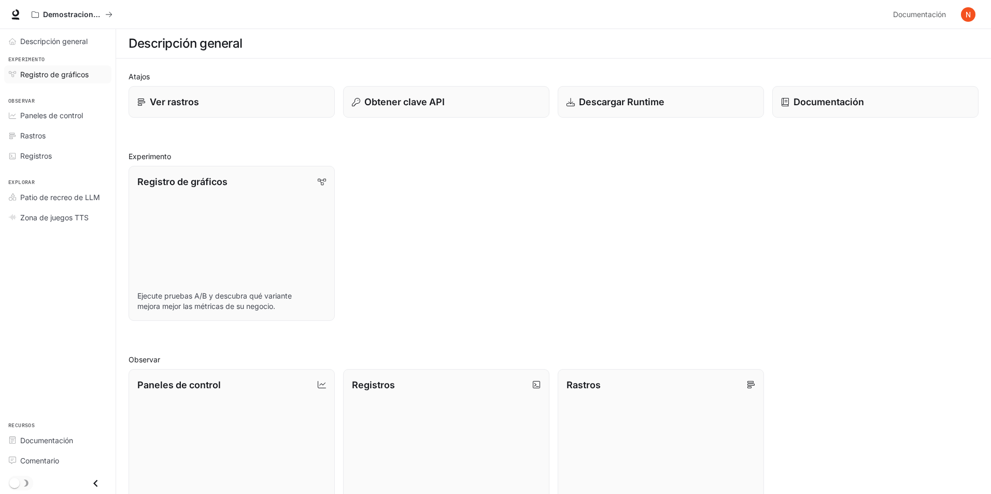 This screenshot has width=991, height=494. What do you see at coordinates (60, 197) in the screenshot?
I see `font: Patio de recreo de LLM` at bounding box center [60, 197].